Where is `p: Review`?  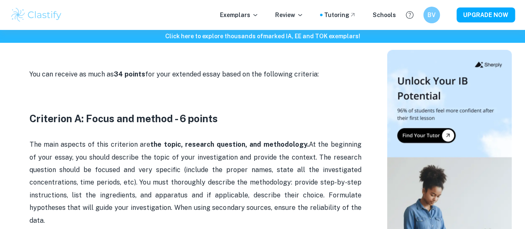 p: Review is located at coordinates (289, 15).